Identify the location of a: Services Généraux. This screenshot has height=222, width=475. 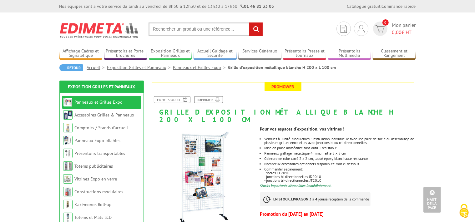
(260, 53).